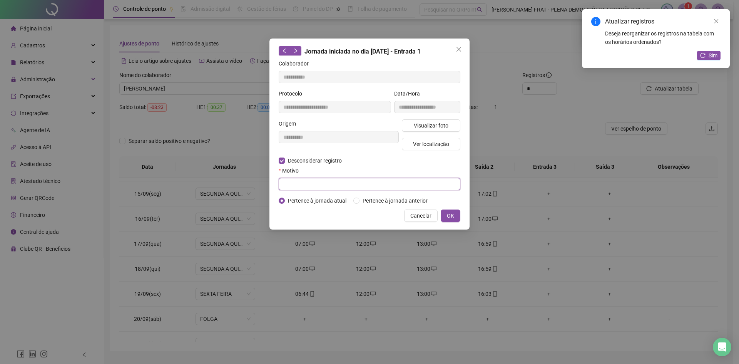 This screenshot has width=739, height=364. I want to click on span: Ver localização, so click(431, 144).